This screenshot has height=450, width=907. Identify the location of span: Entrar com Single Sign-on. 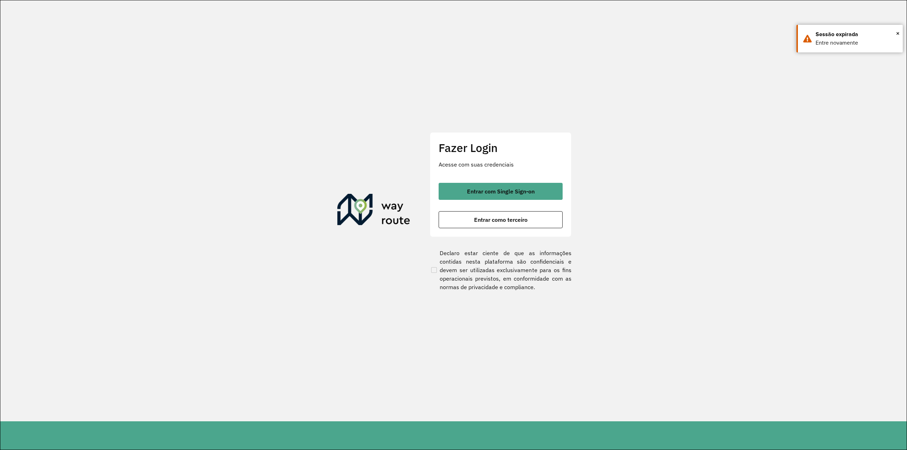
(501, 191).